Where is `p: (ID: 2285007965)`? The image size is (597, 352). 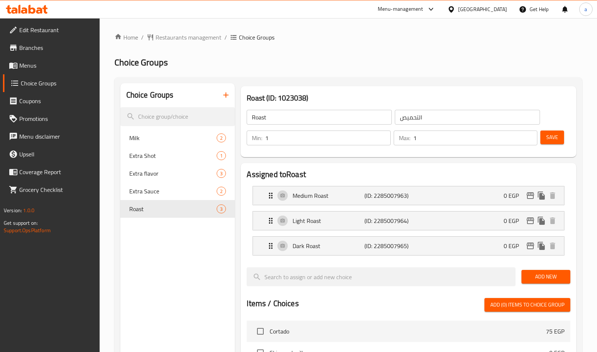 p: (ID: 2285007965) is located at coordinates (388, 246).